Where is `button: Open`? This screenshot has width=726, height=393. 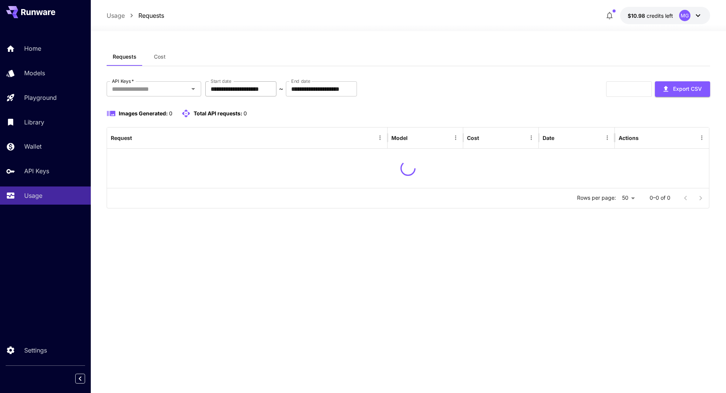
button: Open is located at coordinates (193, 89).